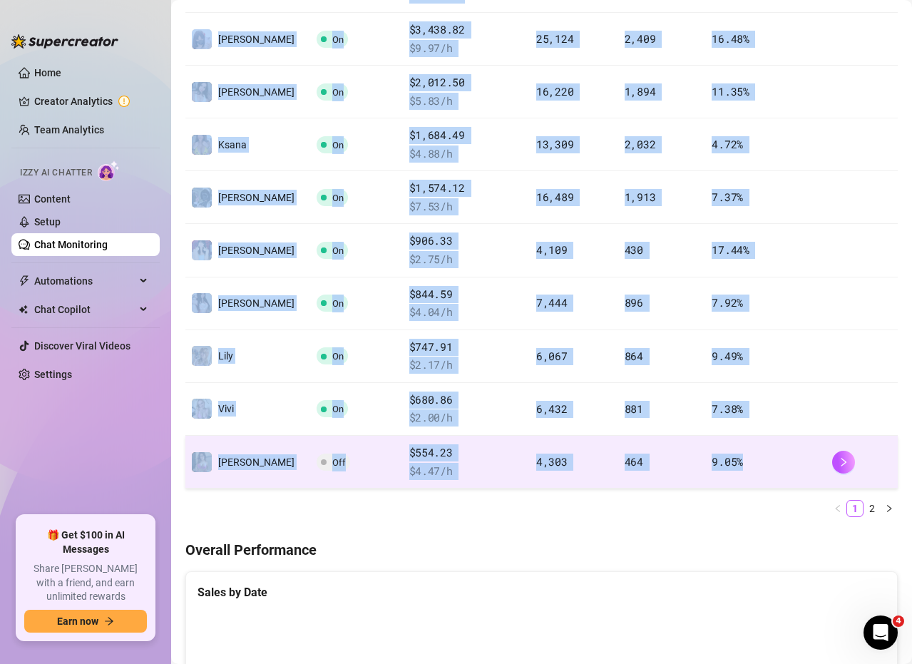  What do you see at coordinates (467, 135) in the screenshot?
I see `span: $1,684.49` at bounding box center [467, 135].